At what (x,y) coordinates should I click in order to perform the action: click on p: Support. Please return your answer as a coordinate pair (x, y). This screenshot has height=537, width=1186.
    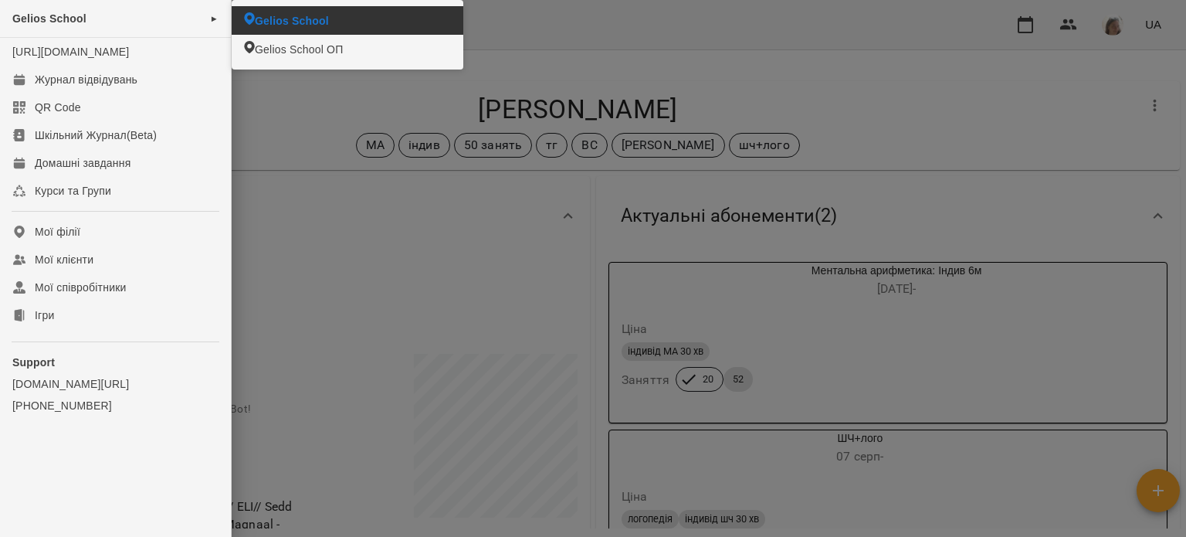
    Looking at the image, I should click on (115, 362).